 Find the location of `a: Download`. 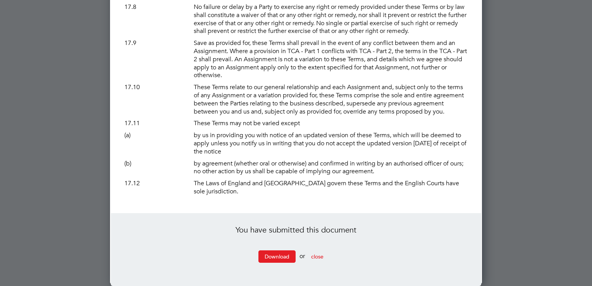

a: Download is located at coordinates (277, 256).